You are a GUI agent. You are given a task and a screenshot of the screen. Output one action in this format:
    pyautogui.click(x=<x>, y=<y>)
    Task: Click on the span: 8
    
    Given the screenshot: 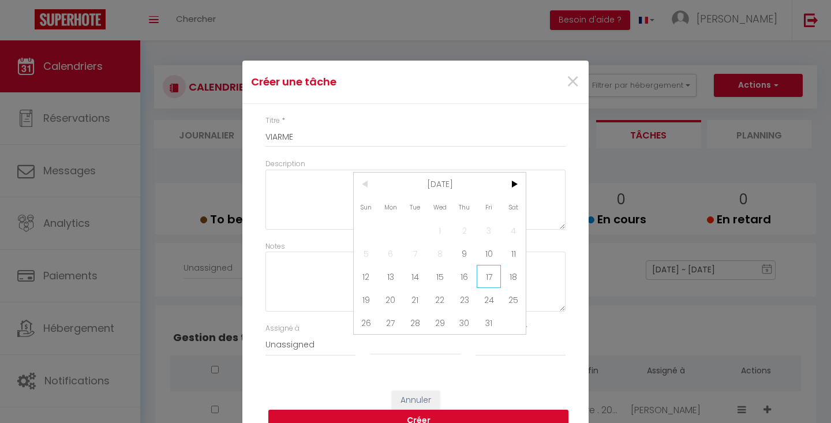 What is the action you would take?
    pyautogui.click(x=440, y=253)
    